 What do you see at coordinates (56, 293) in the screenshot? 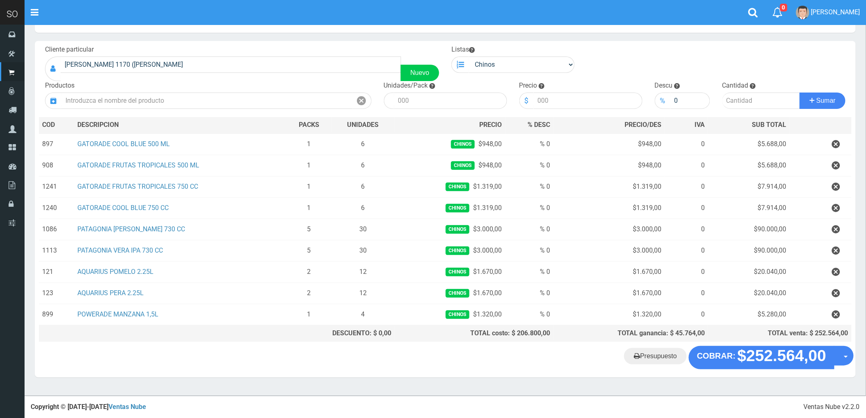
I see `td: 123` at bounding box center [56, 293].